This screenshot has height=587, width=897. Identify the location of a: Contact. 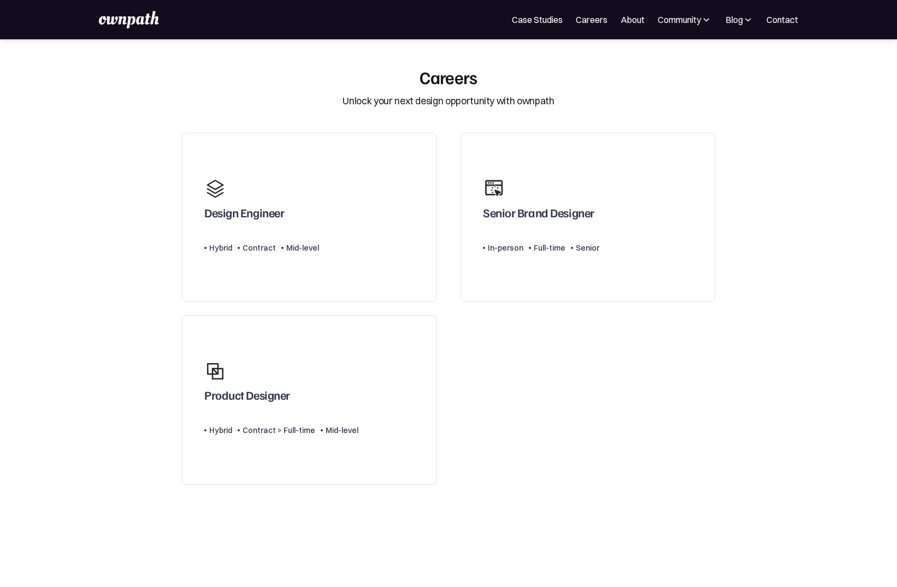
(782, 20).